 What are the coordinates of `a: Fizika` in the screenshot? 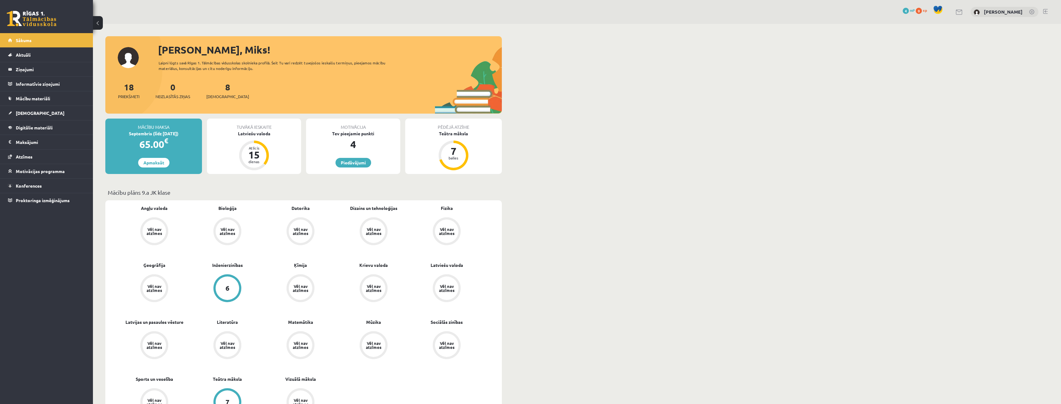 It's located at (447, 208).